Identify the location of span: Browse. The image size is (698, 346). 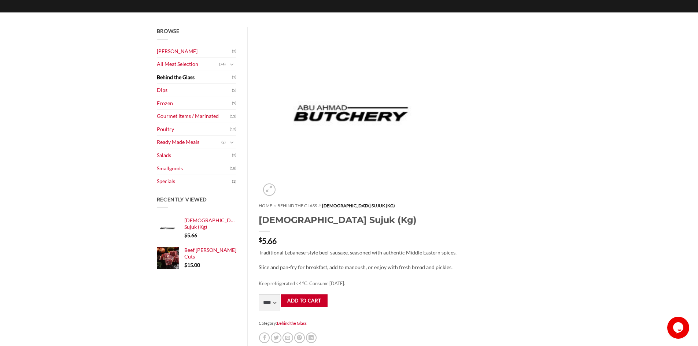
(168, 31).